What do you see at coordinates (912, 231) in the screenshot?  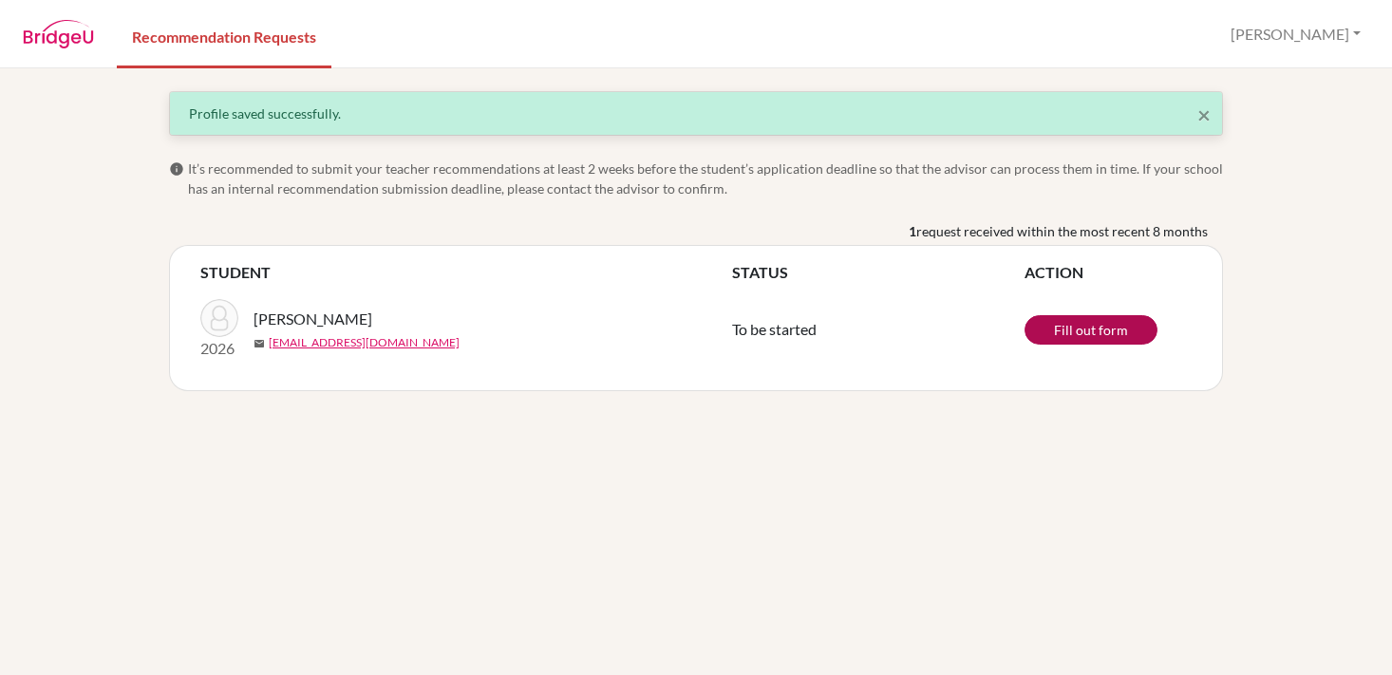 I see `b: 1` at bounding box center [912, 231].